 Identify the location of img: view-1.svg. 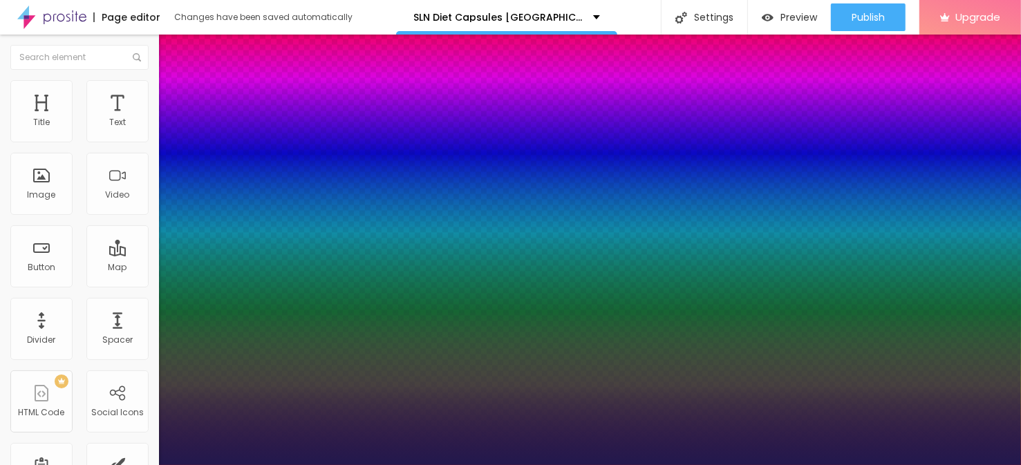
(767, 17).